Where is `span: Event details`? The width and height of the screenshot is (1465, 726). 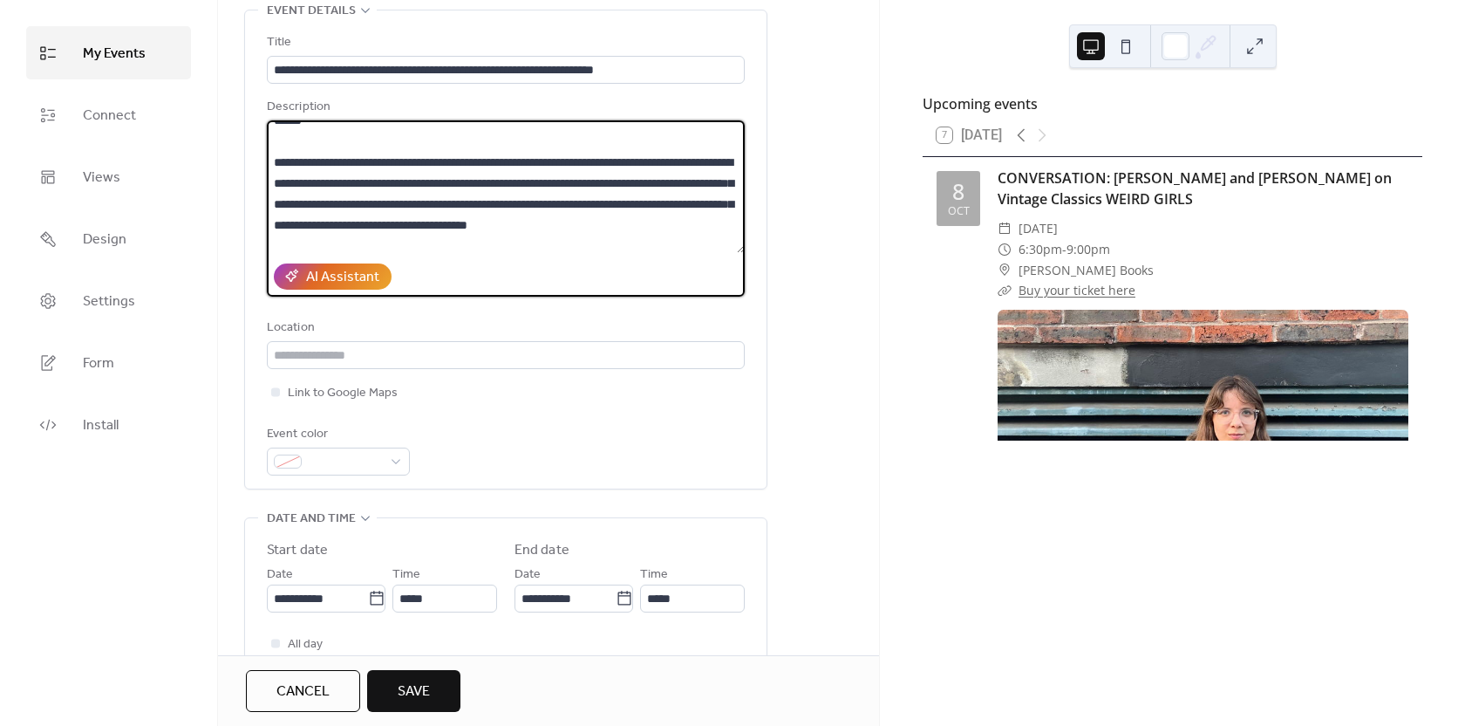 span: Event details is located at coordinates (311, 11).